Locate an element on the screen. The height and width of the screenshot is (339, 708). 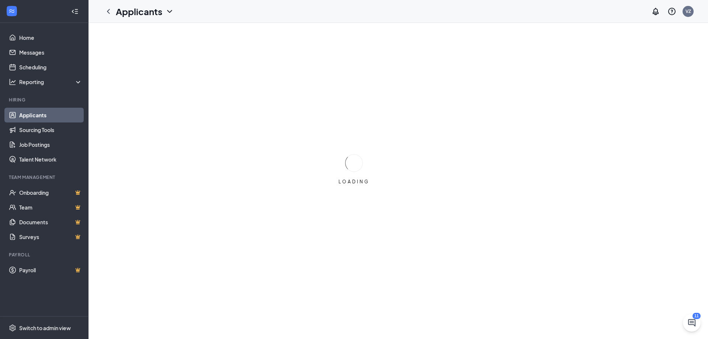
svg: Settings is located at coordinates (13, 328).